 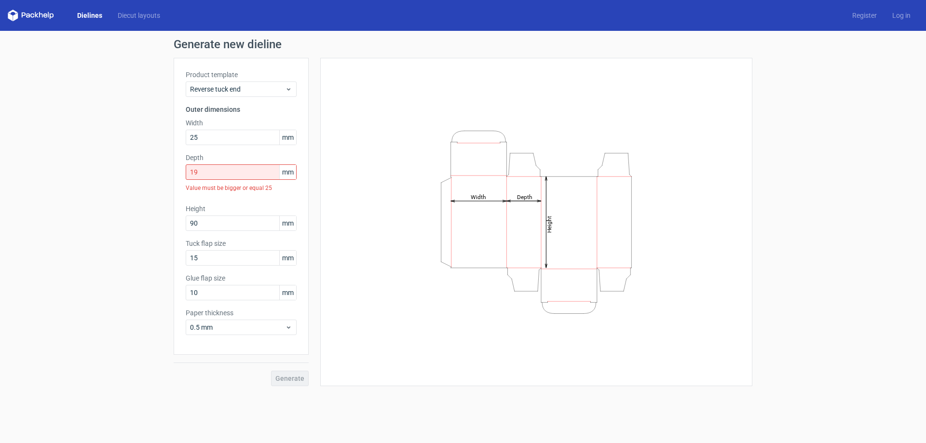 What do you see at coordinates (241, 243) in the screenshot?
I see `label: Tuck flap size` at bounding box center [241, 243].